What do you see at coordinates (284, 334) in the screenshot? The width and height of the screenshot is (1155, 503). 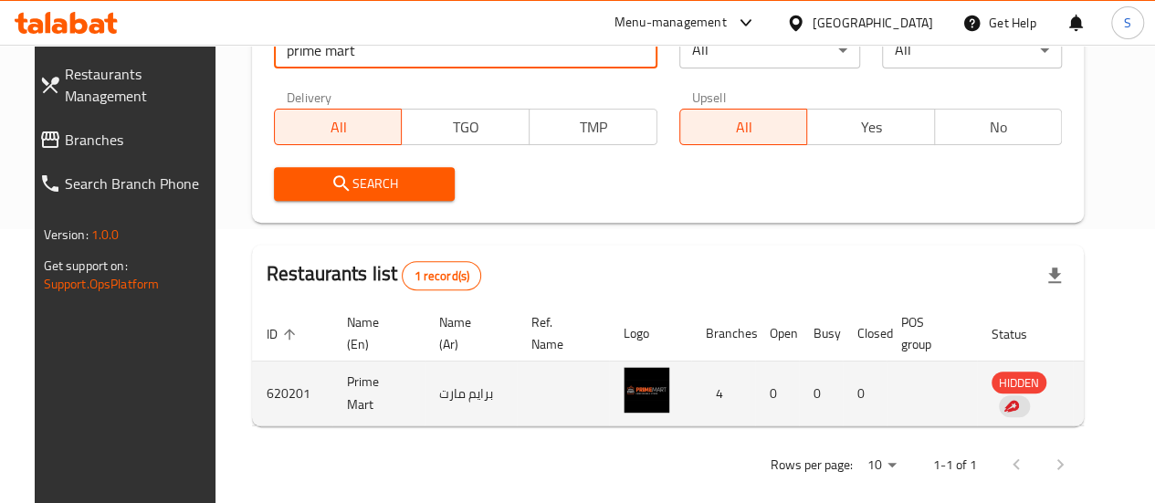 I see `span: ID` at bounding box center [284, 334].